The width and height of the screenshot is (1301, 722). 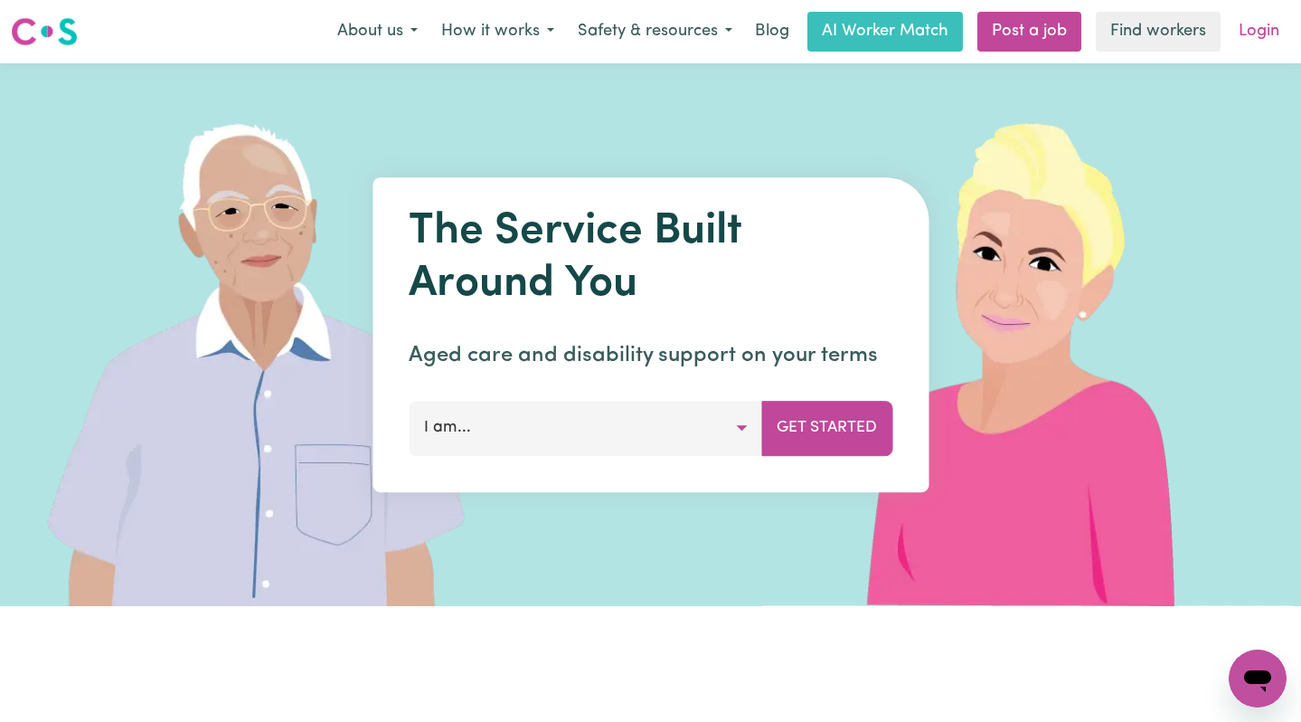 I want to click on a: Blog, so click(x=772, y=32).